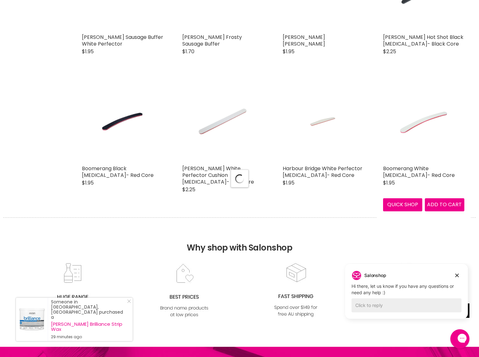 This screenshot has width=479, height=357. What do you see at coordinates (66, 20) in the screenshot?
I see `div: Message from Salonshop. Hi there, let us know if you have any questions or need any help :)` at bounding box center [66, 20].